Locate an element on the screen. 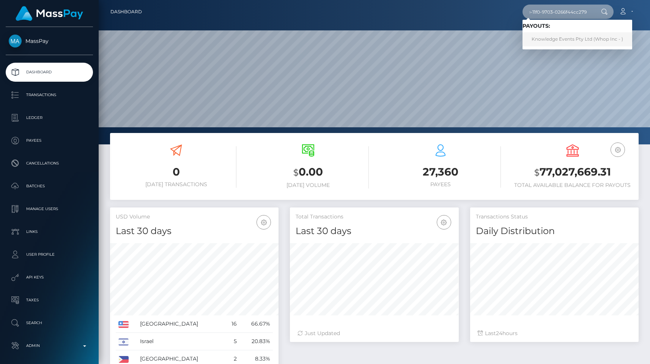 This screenshot has height=364, width=650. p: Transactions is located at coordinates (49, 95).